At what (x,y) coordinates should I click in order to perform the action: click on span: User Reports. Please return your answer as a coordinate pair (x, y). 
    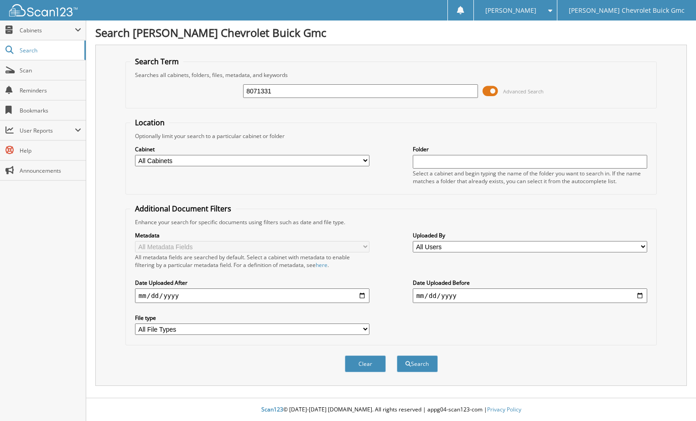
    Looking at the image, I should click on (47, 130).